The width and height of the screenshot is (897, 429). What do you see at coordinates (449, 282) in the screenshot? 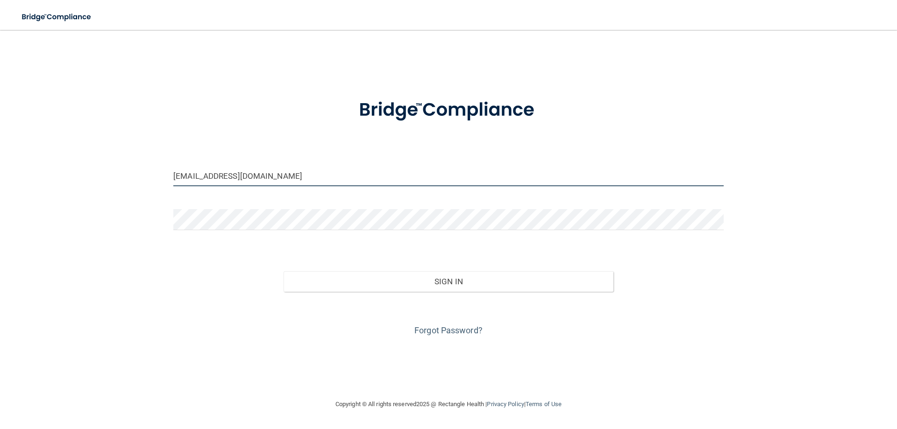
I see `button: Sign In` at bounding box center [449, 282].